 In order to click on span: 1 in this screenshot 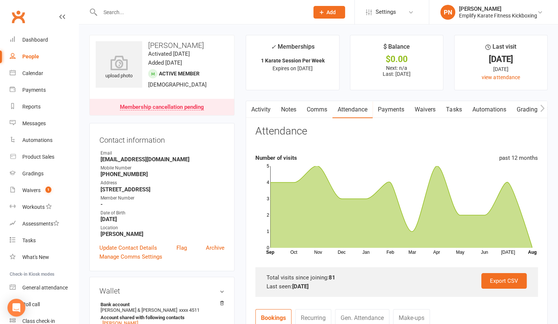, I will do `click(48, 190)`.